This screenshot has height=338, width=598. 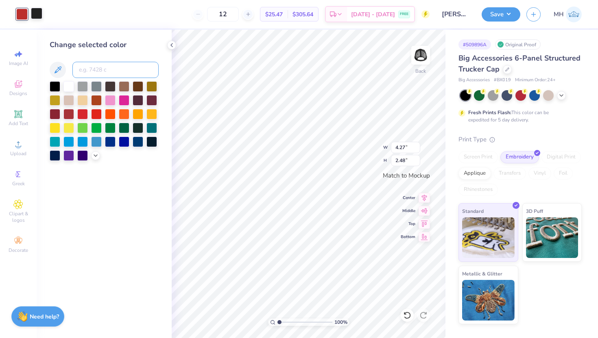 What do you see at coordinates (519, 63) in the screenshot?
I see `span: Big Accessories 6-Panel Structured Trucker Cap` at bounding box center [519, 63].